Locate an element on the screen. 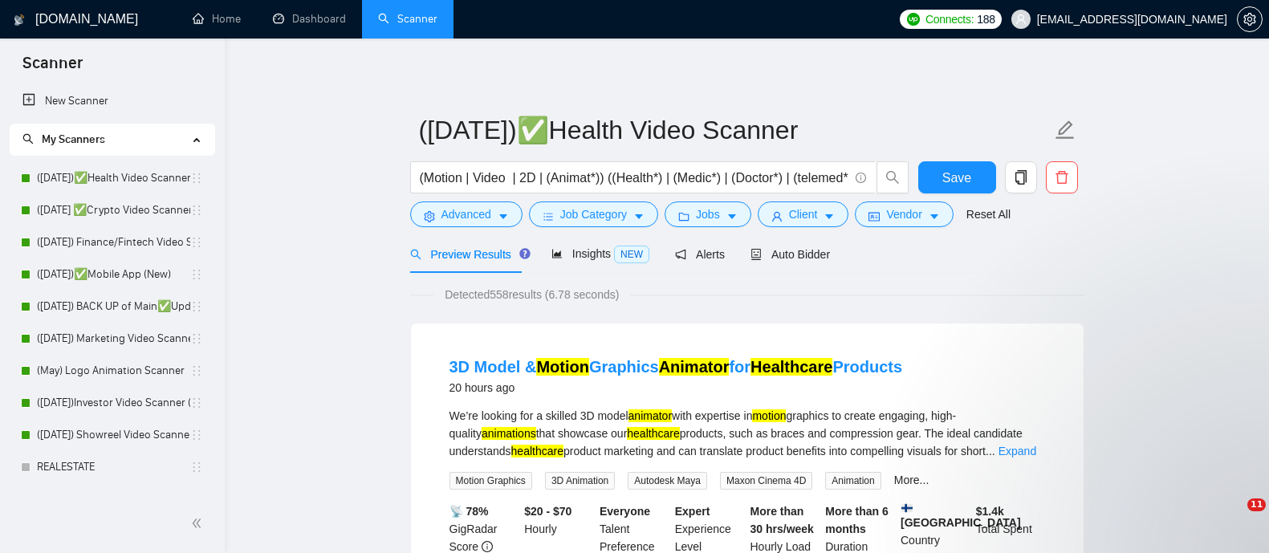 This screenshot has width=1269, height=553. mark: healthcare is located at coordinates (652, 433).